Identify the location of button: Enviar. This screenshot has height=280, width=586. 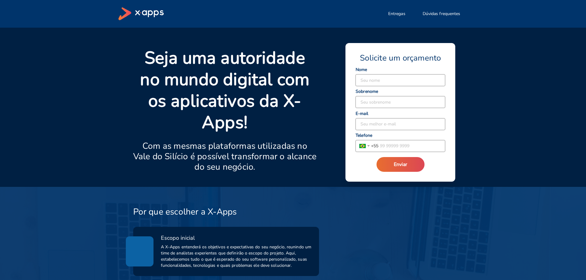
(400, 165).